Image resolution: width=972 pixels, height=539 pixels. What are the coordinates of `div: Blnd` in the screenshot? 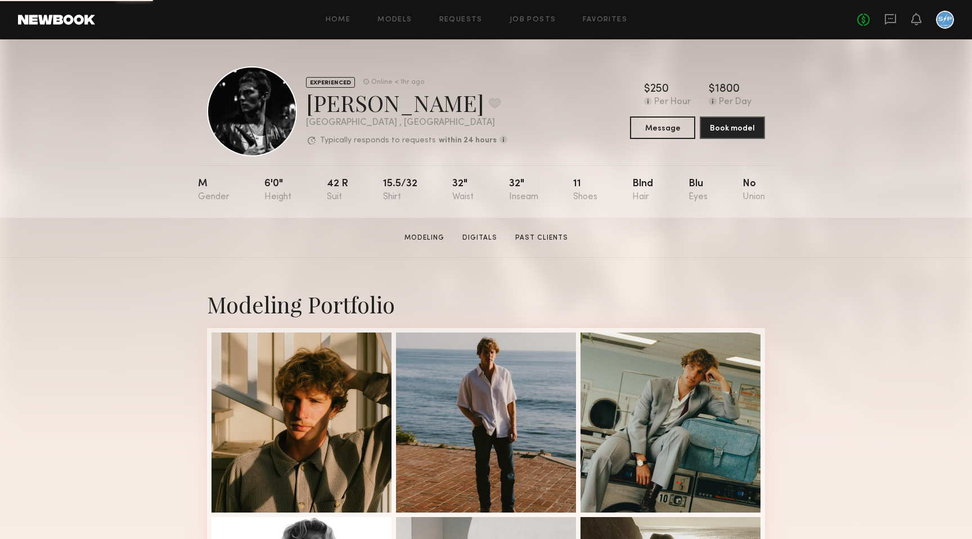 It's located at (643, 190).